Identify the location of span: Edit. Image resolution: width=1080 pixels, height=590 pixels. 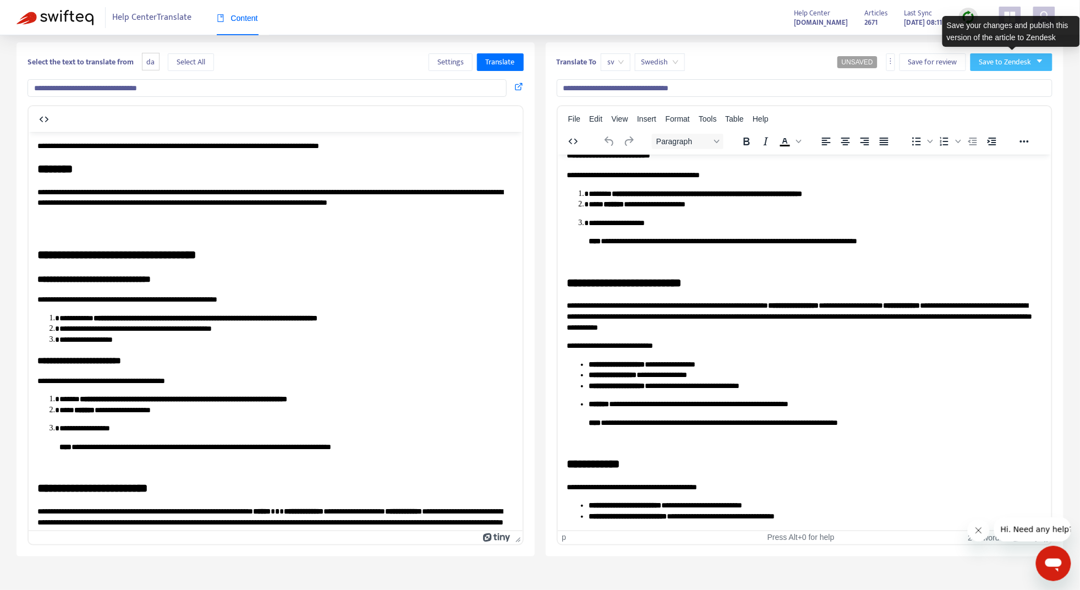
(596, 119).